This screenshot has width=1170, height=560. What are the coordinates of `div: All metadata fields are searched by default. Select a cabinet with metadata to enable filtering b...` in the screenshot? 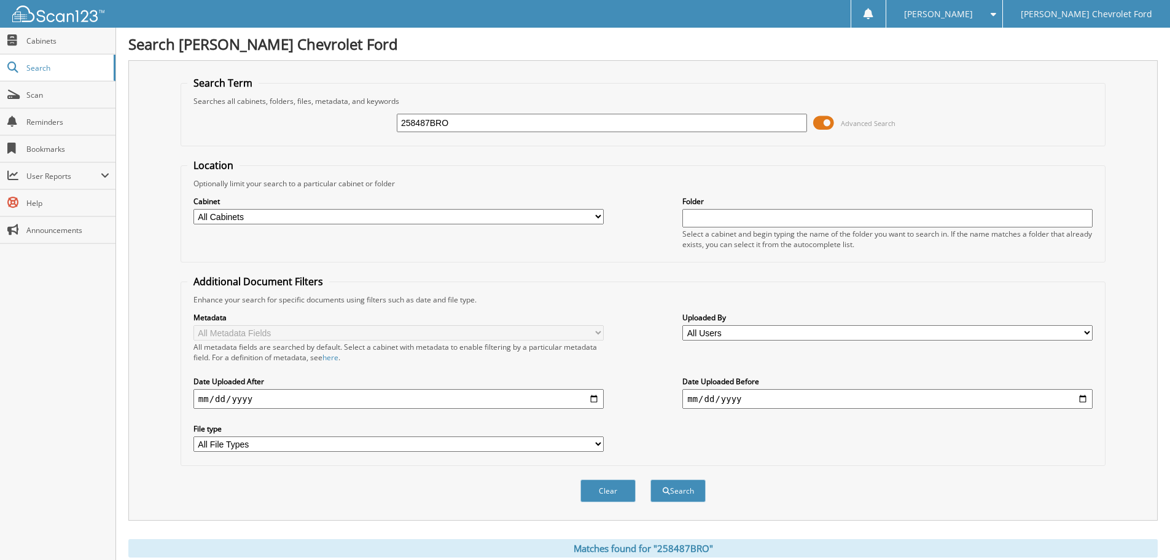 It's located at (399, 352).